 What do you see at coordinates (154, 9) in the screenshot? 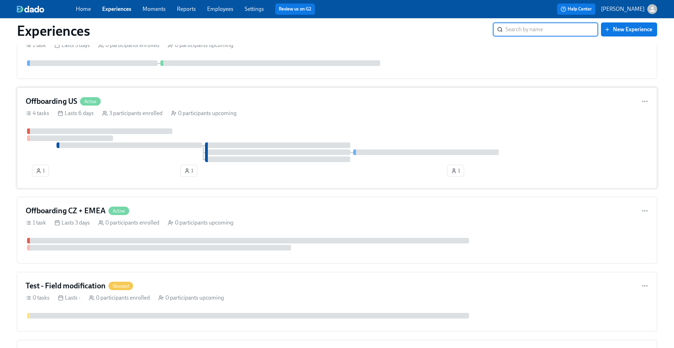
I see `a: Moments` at bounding box center [154, 9].